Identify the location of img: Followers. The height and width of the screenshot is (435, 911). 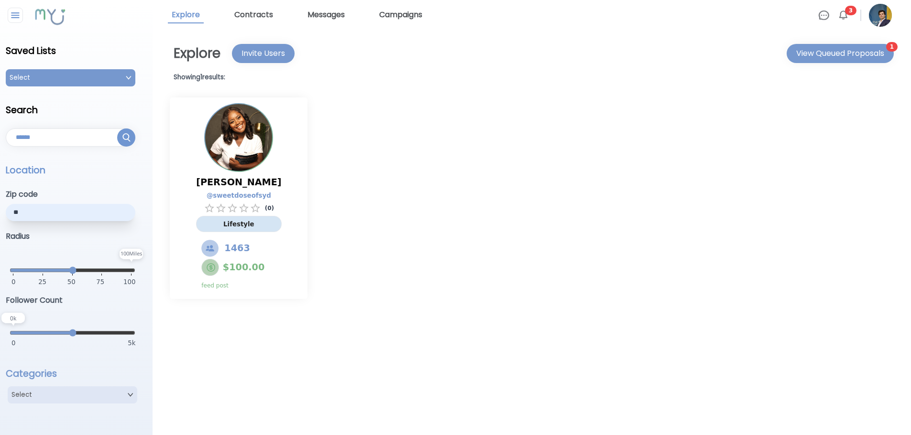
(210, 249).